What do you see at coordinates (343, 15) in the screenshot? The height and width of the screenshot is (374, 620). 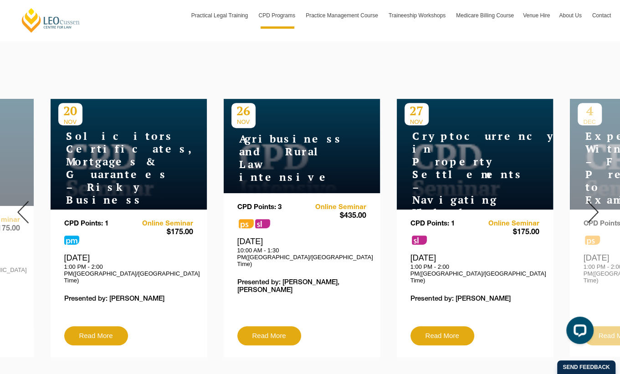 I see `a: Practice Management Course` at bounding box center [343, 15].